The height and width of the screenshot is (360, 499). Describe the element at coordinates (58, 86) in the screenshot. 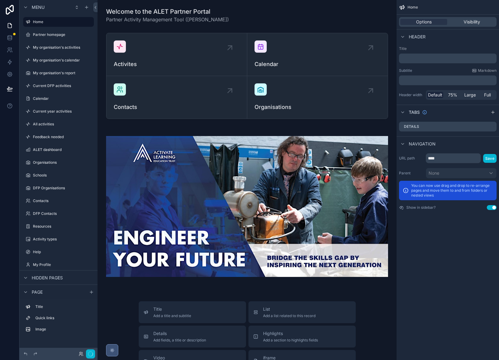

I see `a: Current DFP activities` at that location.